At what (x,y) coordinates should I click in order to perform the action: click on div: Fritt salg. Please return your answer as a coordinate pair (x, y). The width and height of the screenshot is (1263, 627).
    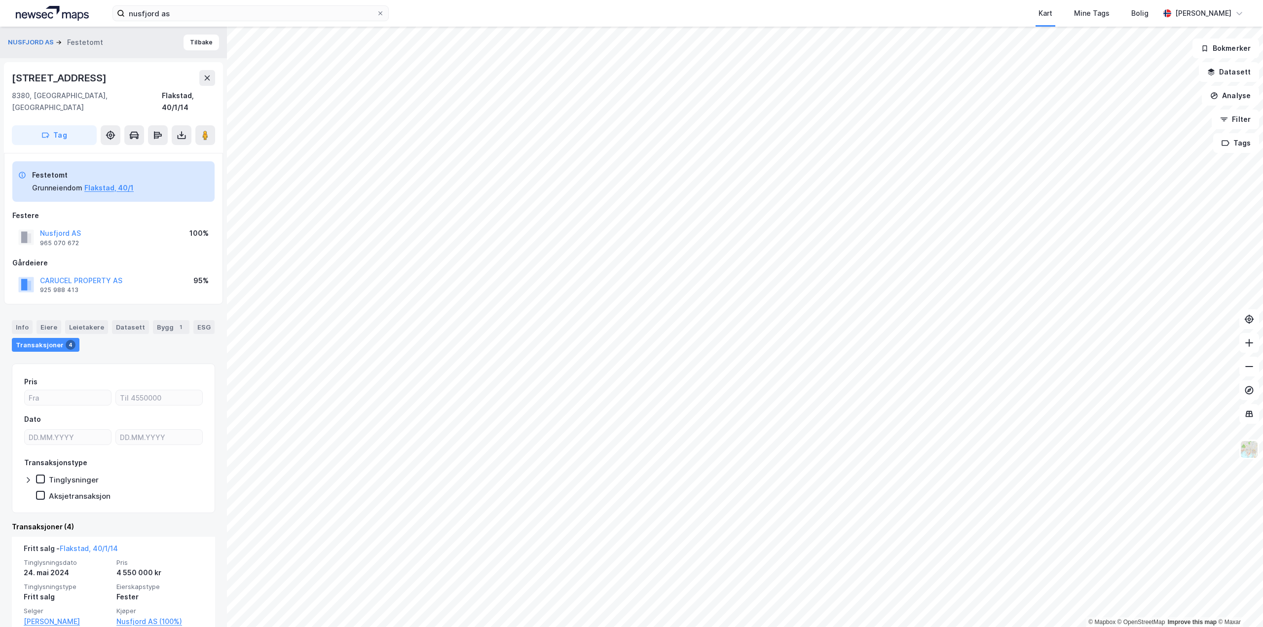
    Looking at the image, I should click on (67, 597).